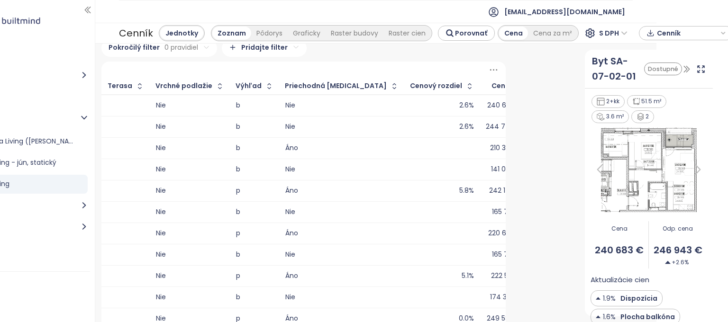 This screenshot has height=322, width=728. What do you see at coordinates (466, 33) in the screenshot?
I see `button: Porovnať` at bounding box center [466, 33].